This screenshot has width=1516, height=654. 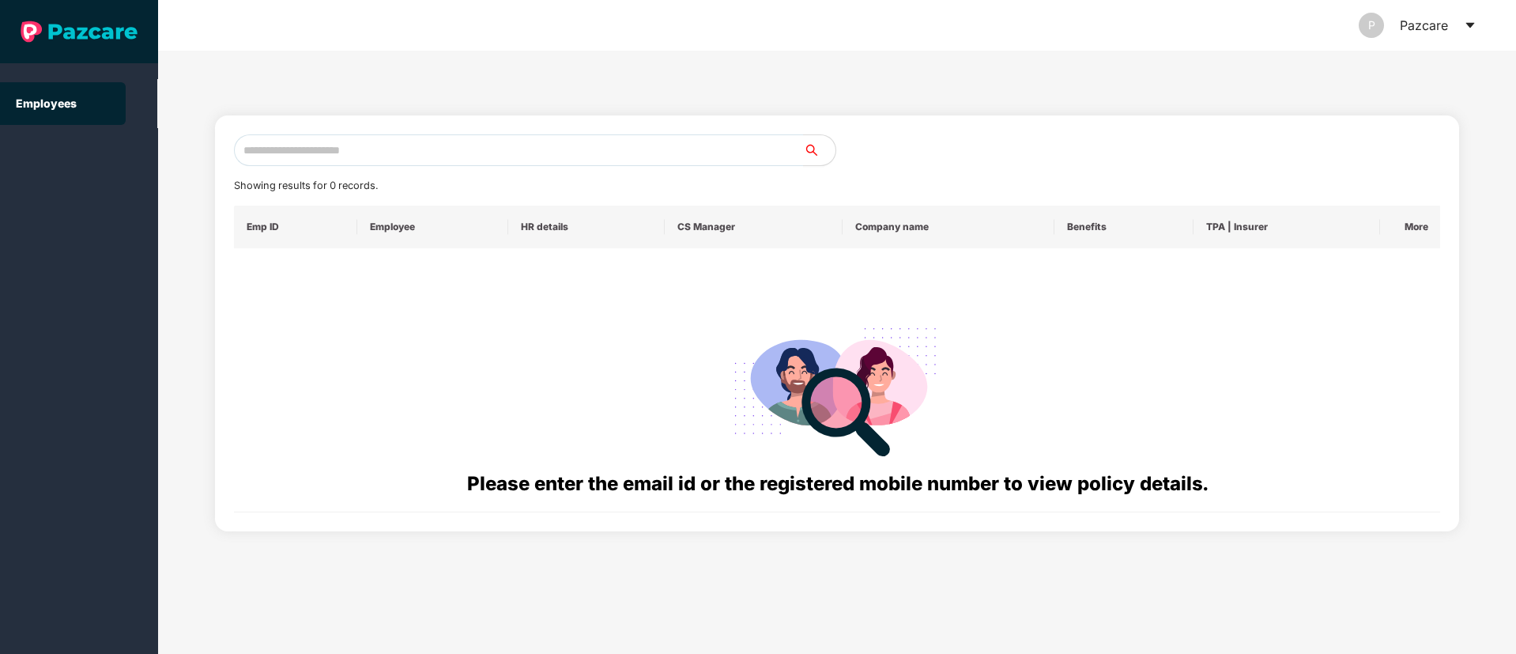 What do you see at coordinates (1471, 25) in the screenshot?
I see `span: caret-down` at bounding box center [1471, 25].